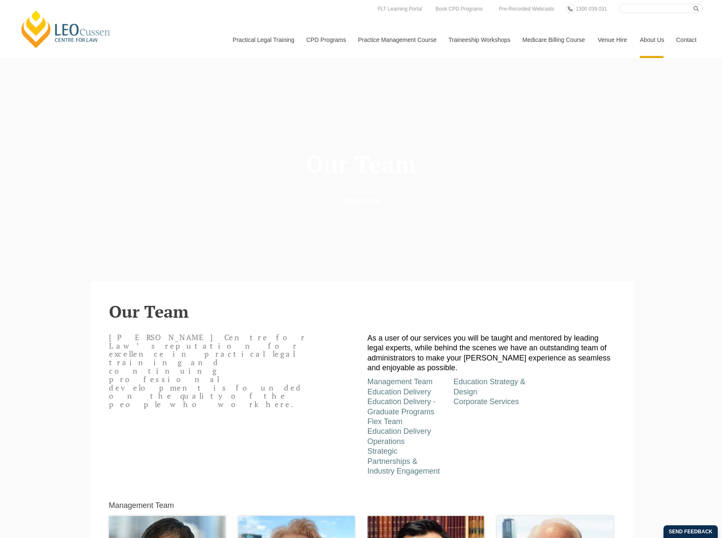 This screenshot has height=538, width=722. Describe the element at coordinates (489, 387) in the screenshot. I see `a: Education Strategy & Design` at that location.